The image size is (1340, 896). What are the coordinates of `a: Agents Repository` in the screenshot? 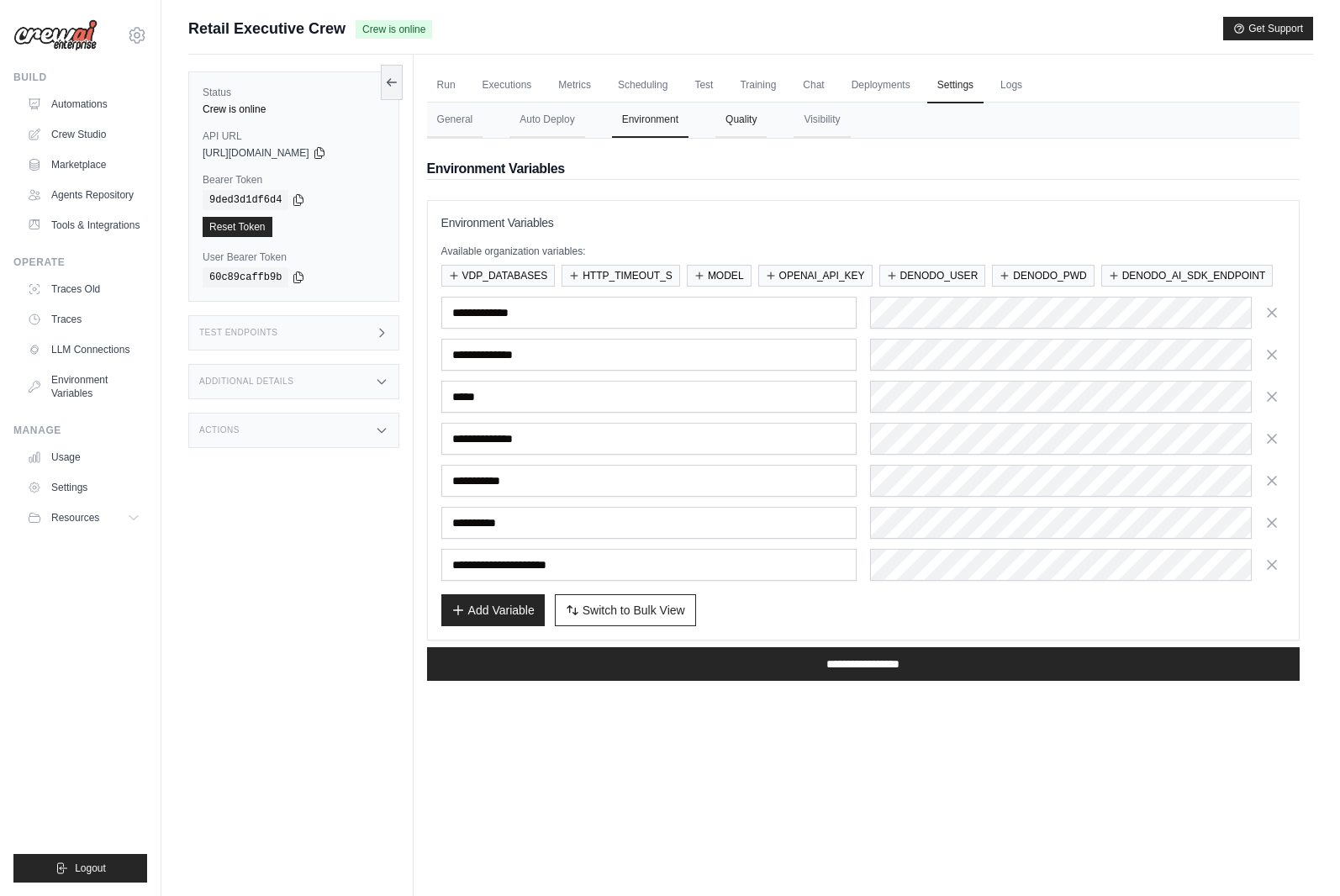 It's located at (83, 195).